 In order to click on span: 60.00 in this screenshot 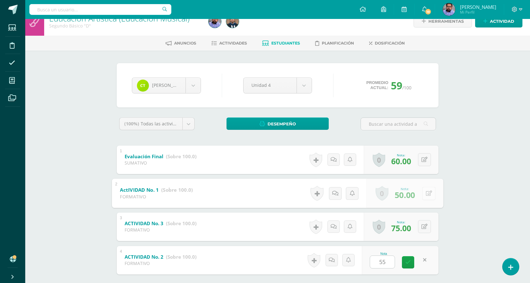, I will do `click(401, 161)`.